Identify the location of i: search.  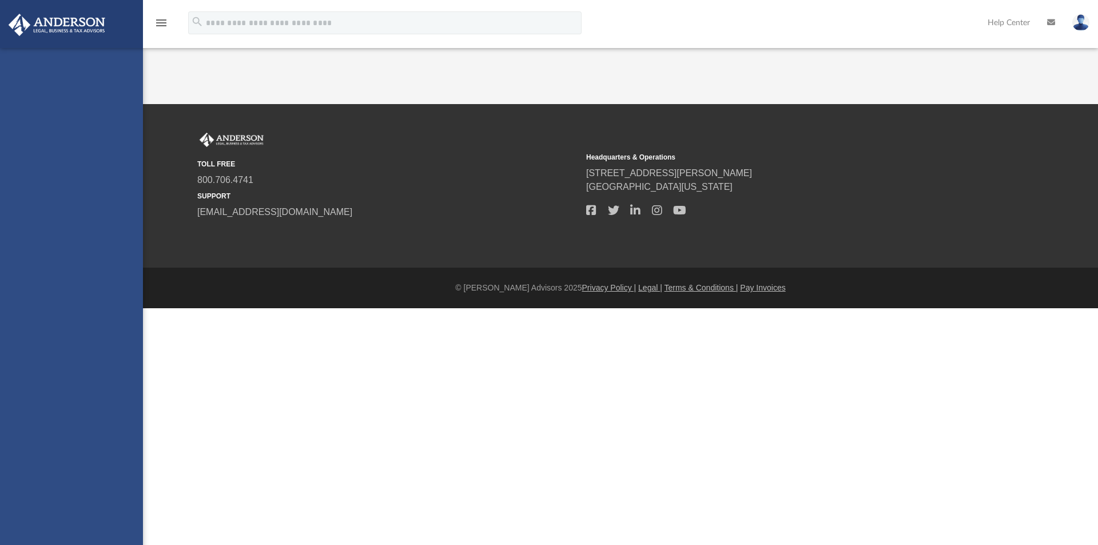
(197, 22).